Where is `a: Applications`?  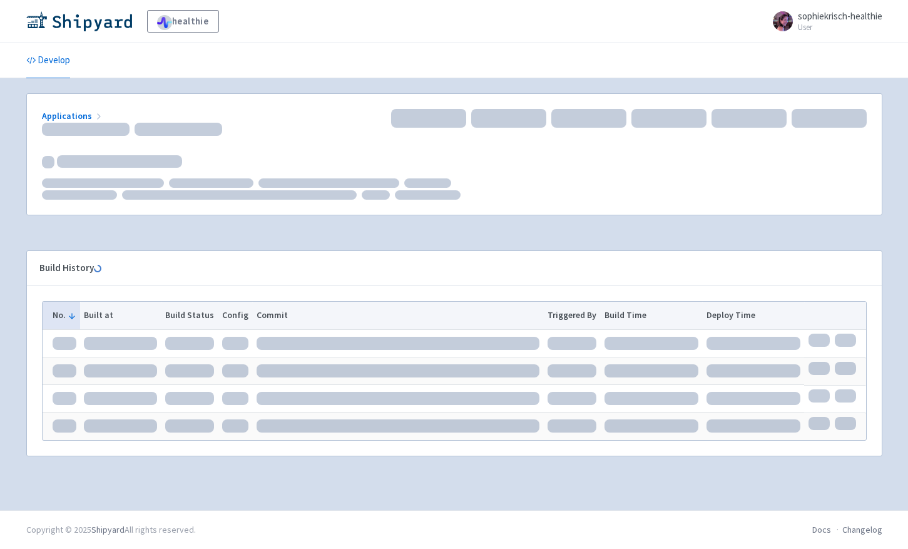 a: Applications is located at coordinates (73, 116).